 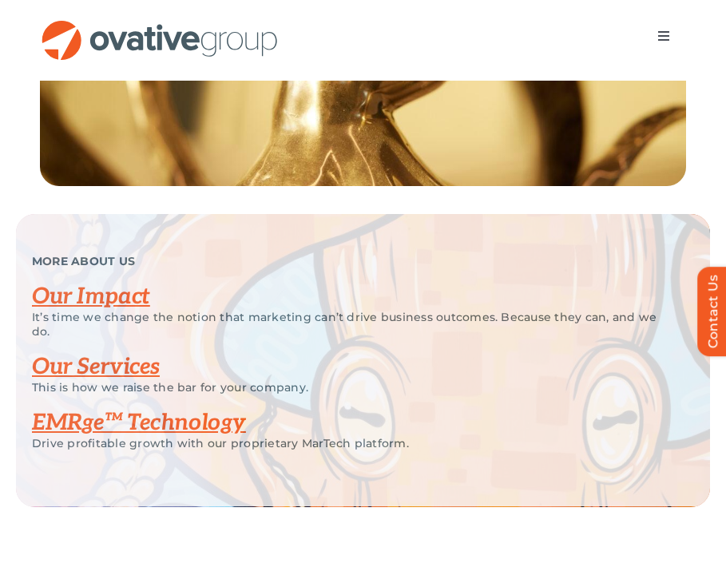 I want to click on p: MORE ABOUT US, so click(x=351, y=261).